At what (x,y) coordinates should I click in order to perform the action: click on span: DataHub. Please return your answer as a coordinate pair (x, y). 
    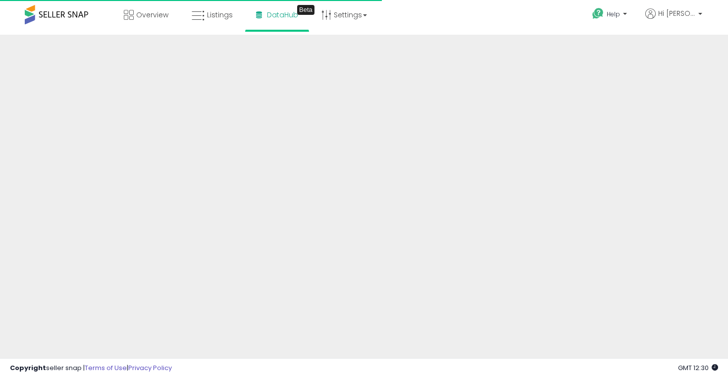
    Looking at the image, I should click on (282, 15).